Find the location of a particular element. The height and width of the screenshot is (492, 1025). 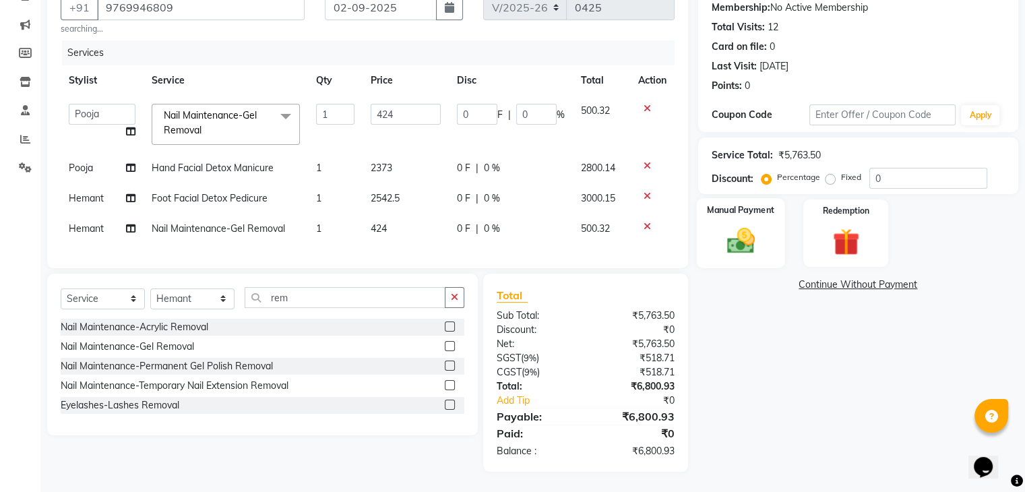

div: Services is located at coordinates (373, 53).